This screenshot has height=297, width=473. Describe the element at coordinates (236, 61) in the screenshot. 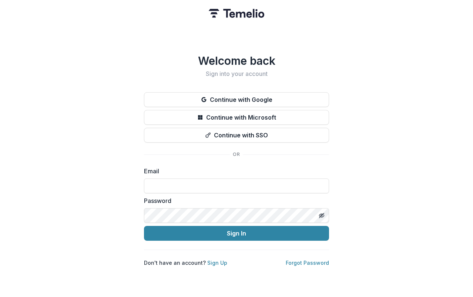

I see `h1: Welcome back` at that location.